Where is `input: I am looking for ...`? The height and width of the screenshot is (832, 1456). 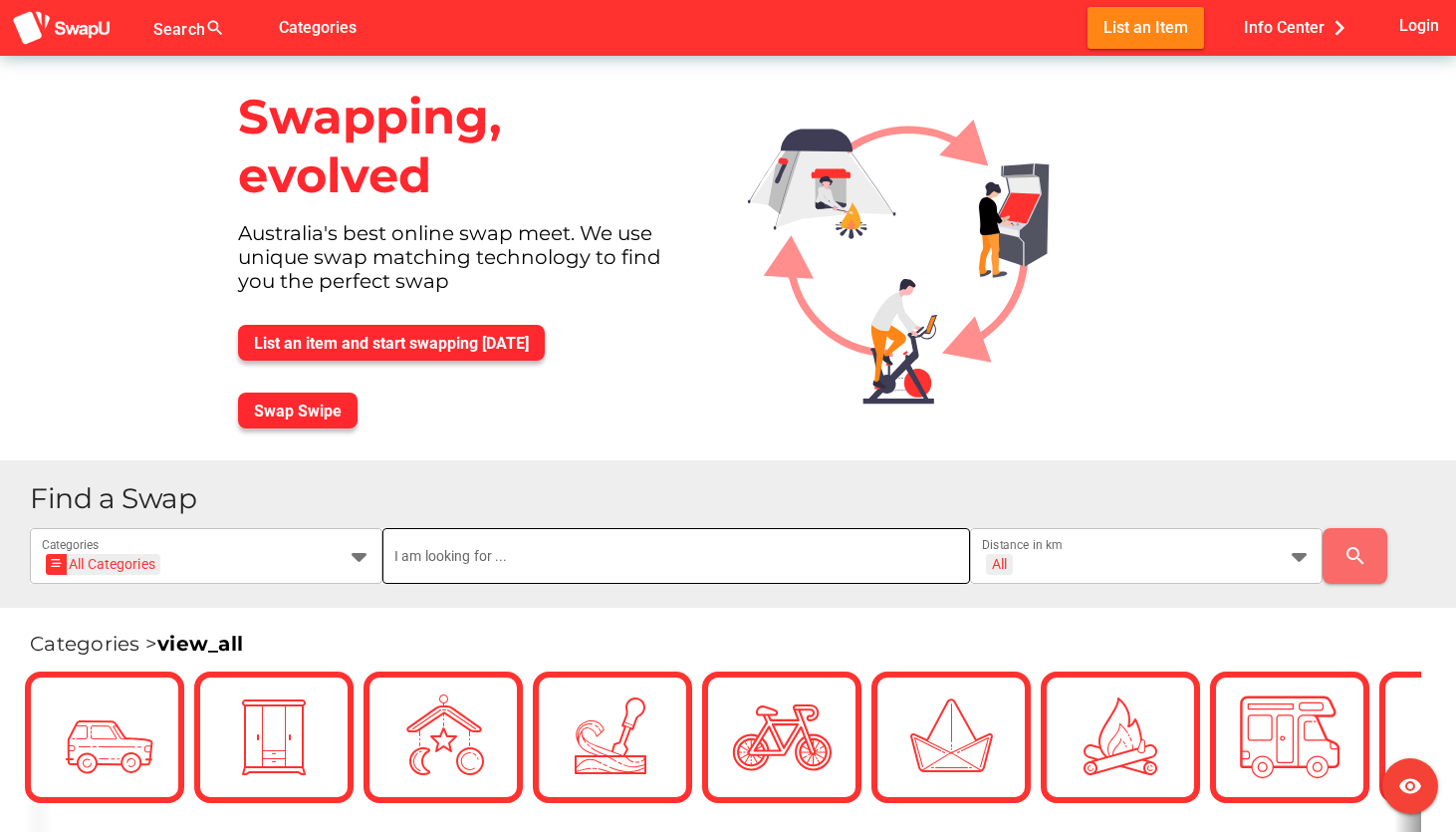
input: I am looking for ... is located at coordinates (676, 556).